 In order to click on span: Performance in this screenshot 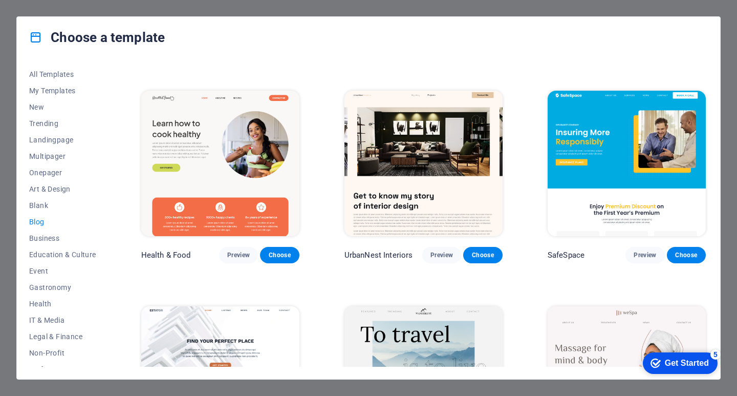, I will do `click(62, 369)`.